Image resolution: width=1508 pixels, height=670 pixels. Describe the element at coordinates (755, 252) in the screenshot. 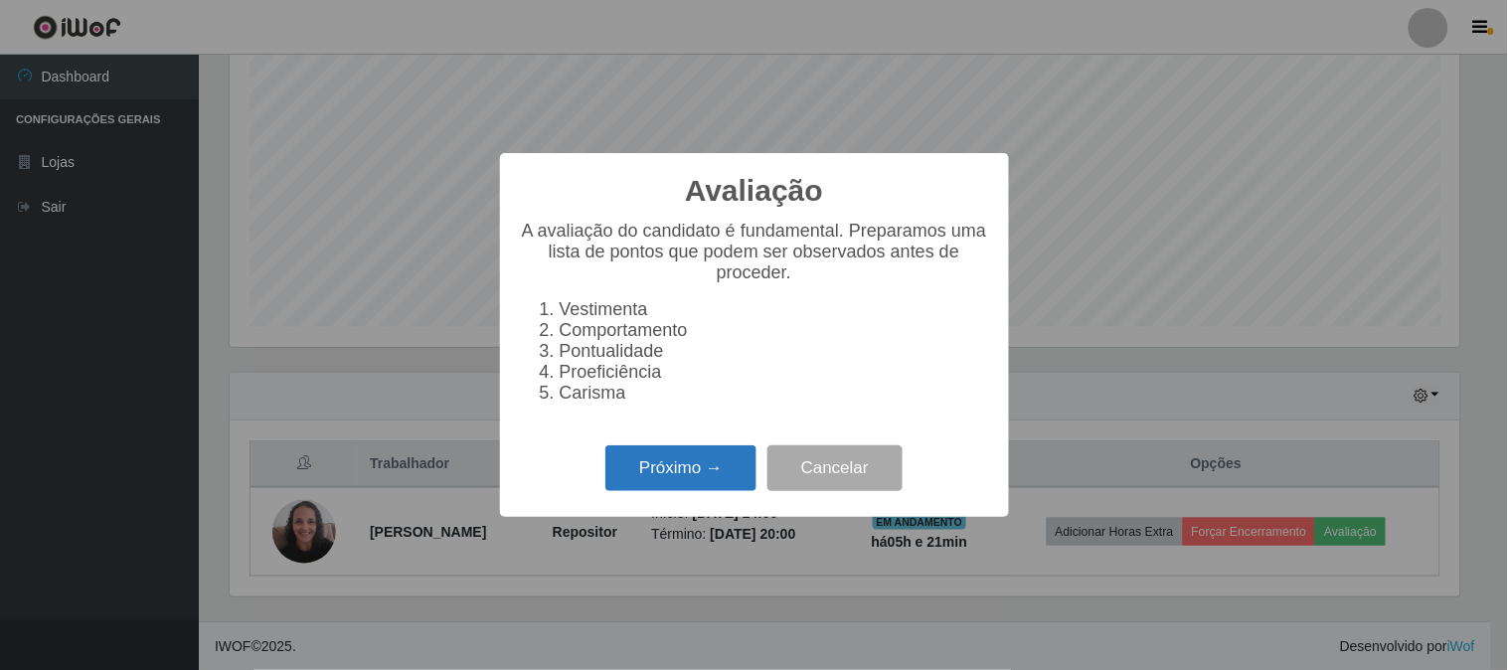

I see `p: A avaliação do candidato é fundamental. Preparamos uma lista de pontos que podem ser observados a...` at that location.